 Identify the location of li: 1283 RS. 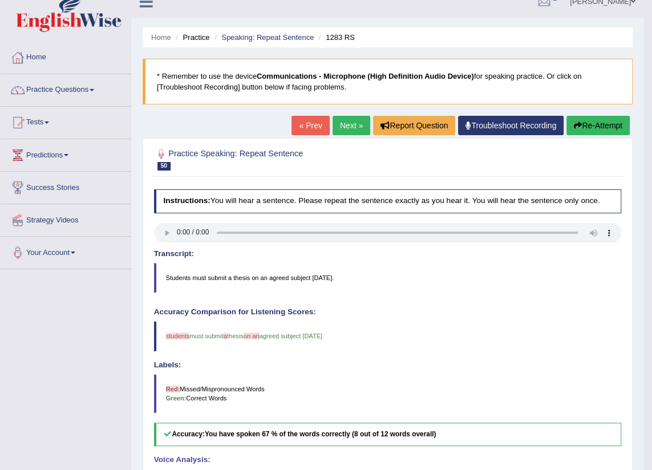
(335, 37).